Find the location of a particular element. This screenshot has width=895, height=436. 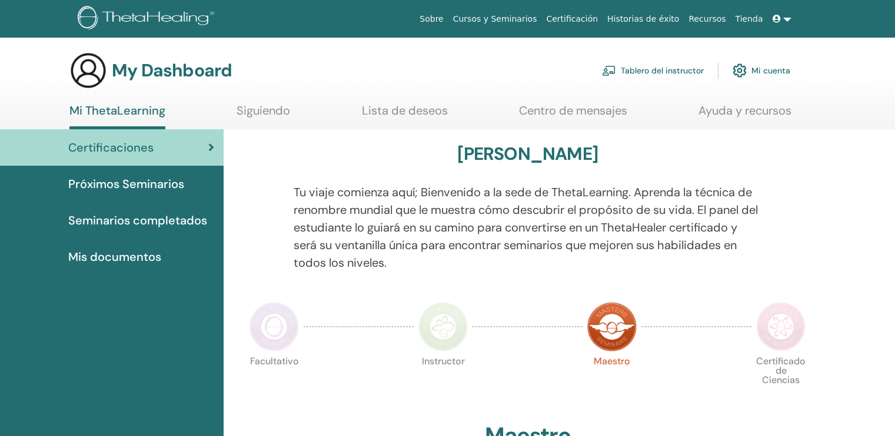

span: Mis documentos is located at coordinates (115, 257).